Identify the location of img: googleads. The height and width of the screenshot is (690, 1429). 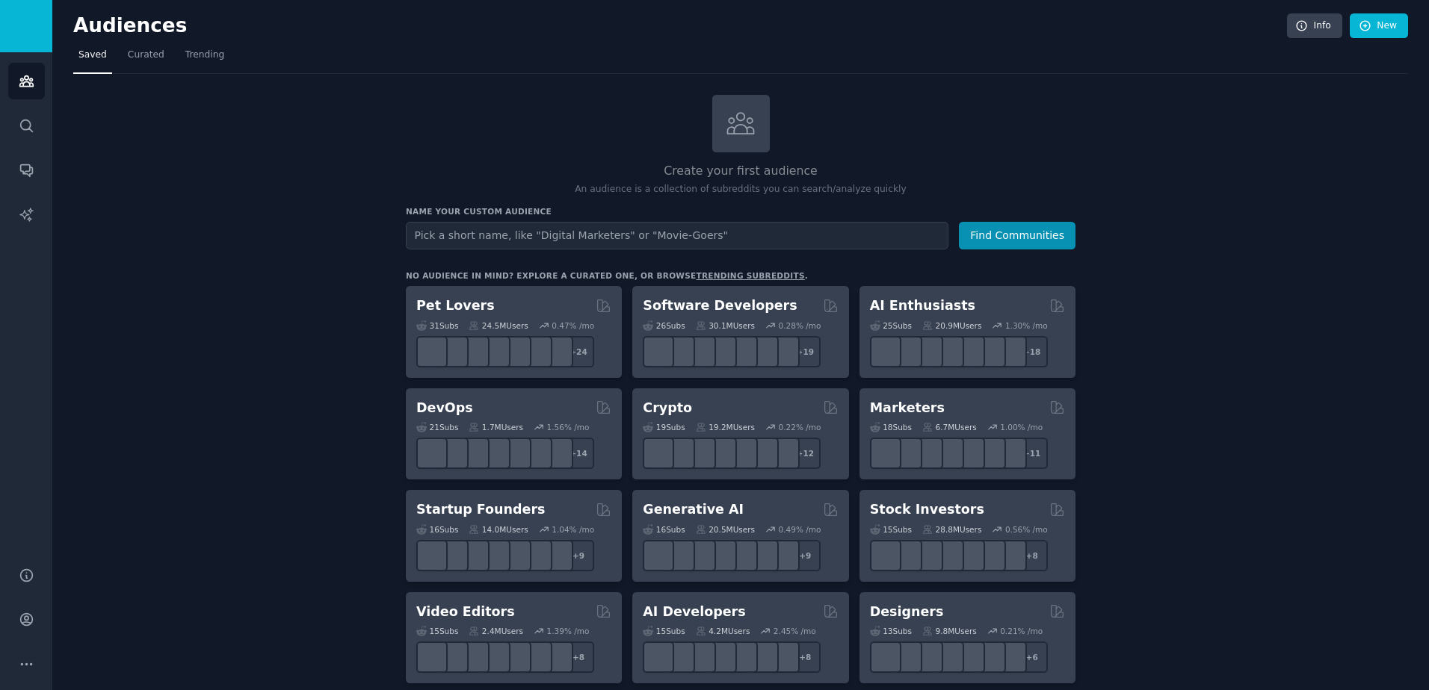
(968, 454).